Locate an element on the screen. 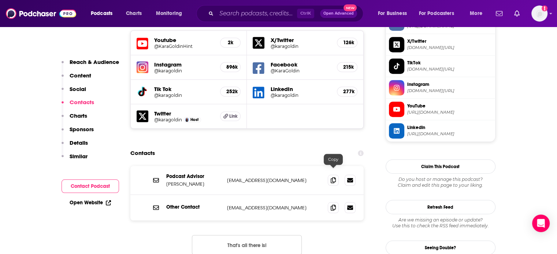 This screenshot has width=557, height=254. button: Contacts is located at coordinates (78, 105).